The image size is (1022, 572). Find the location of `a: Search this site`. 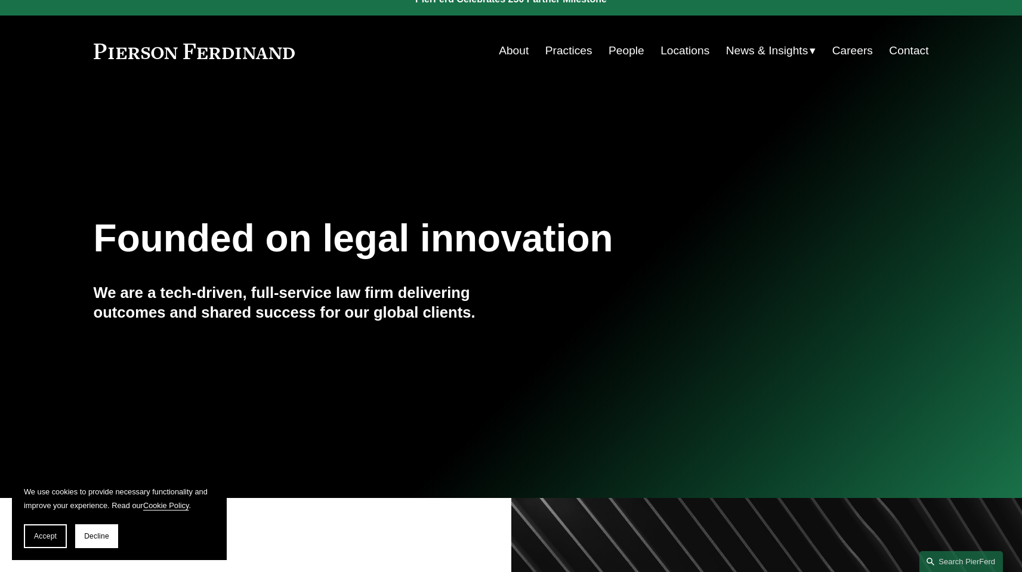

a: Search this site is located at coordinates (961, 561).